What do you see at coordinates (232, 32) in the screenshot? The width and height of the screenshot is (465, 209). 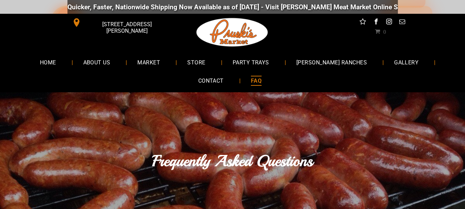 I see `img: Pruski-s+Market+HQ+Logo2-1920w.png` at bounding box center [232, 32].